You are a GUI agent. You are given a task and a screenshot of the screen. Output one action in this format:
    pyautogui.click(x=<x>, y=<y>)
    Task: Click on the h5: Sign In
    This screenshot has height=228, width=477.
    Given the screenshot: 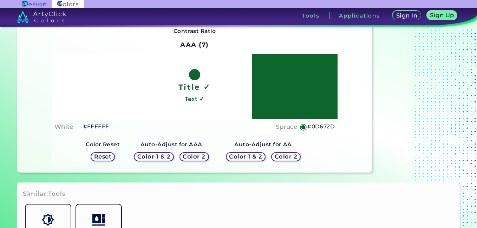 What is the action you would take?
    pyautogui.click(x=407, y=15)
    